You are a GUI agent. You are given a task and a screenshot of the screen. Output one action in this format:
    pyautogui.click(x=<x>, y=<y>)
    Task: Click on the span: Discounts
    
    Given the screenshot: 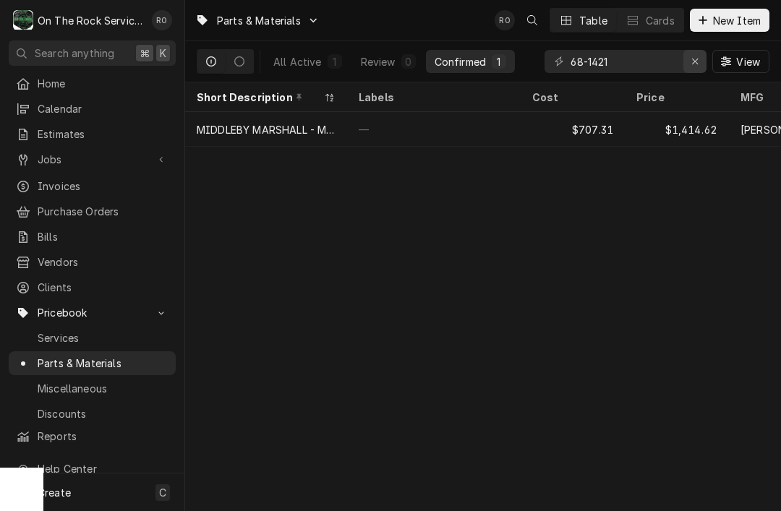 What is the action you would take?
    pyautogui.click(x=103, y=413)
    